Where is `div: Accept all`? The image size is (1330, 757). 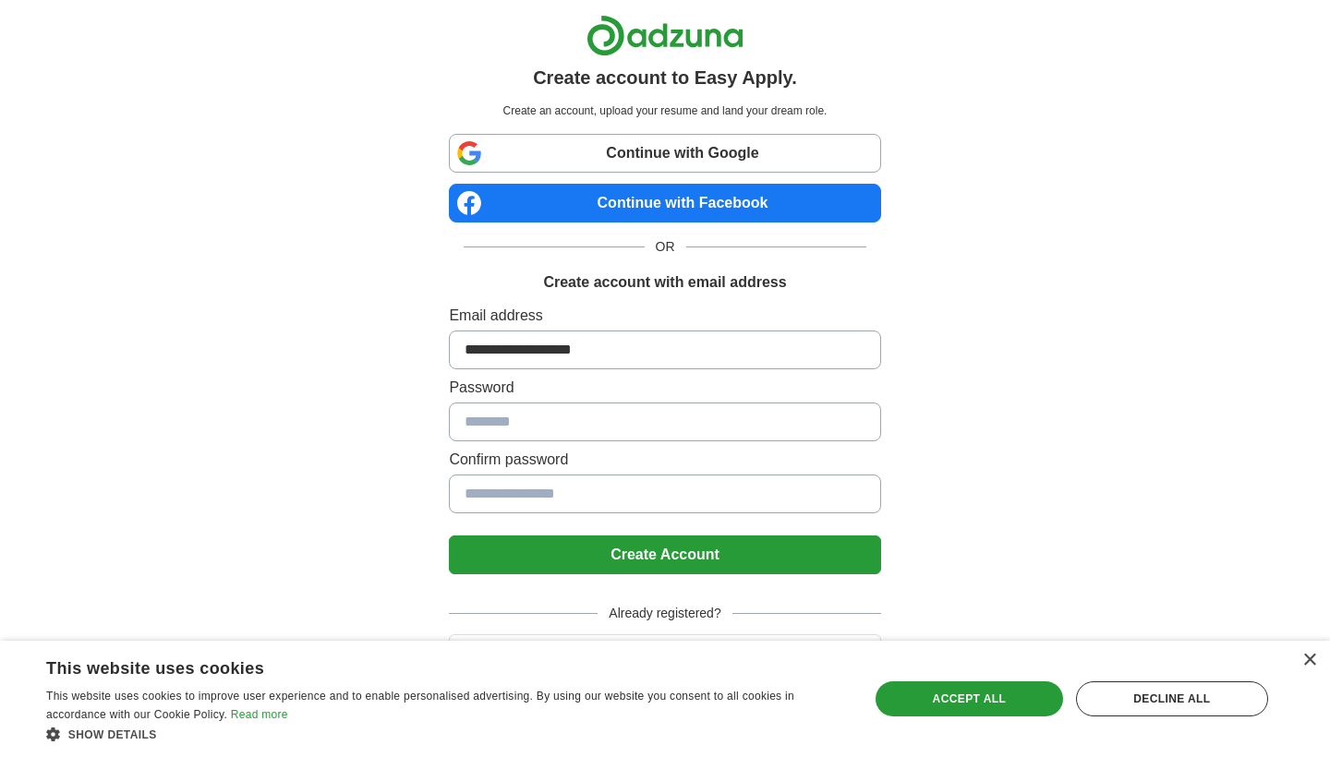
div: Accept all is located at coordinates (969, 699).